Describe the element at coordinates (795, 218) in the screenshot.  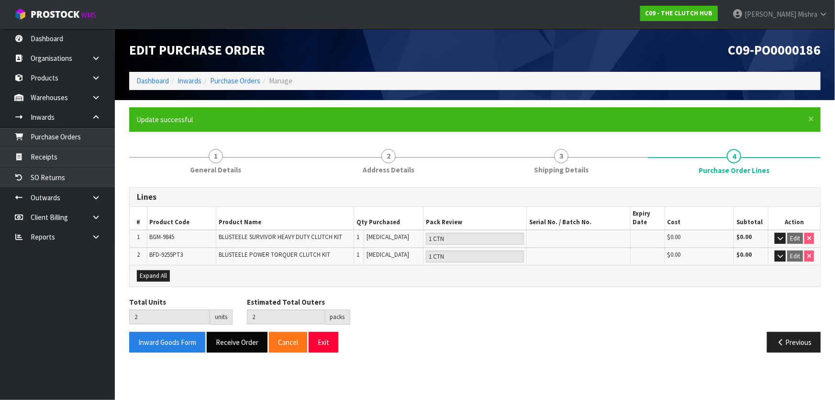
I see `th: Action` at that location.